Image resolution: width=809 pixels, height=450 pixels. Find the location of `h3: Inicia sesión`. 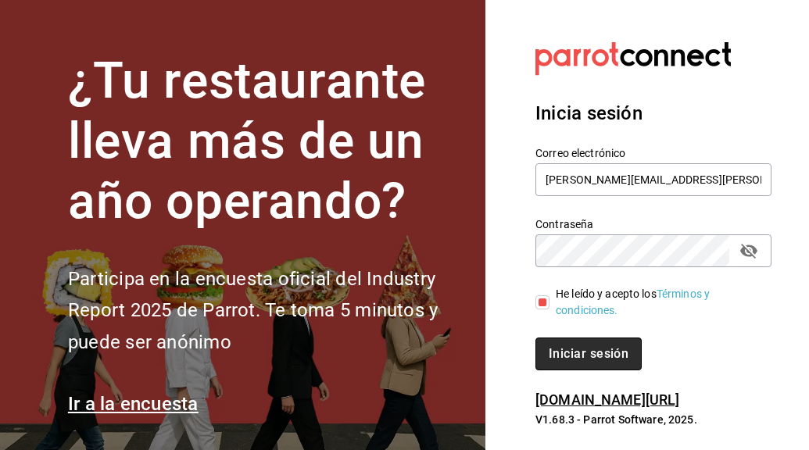

h3: Inicia sesión is located at coordinates (654, 113).